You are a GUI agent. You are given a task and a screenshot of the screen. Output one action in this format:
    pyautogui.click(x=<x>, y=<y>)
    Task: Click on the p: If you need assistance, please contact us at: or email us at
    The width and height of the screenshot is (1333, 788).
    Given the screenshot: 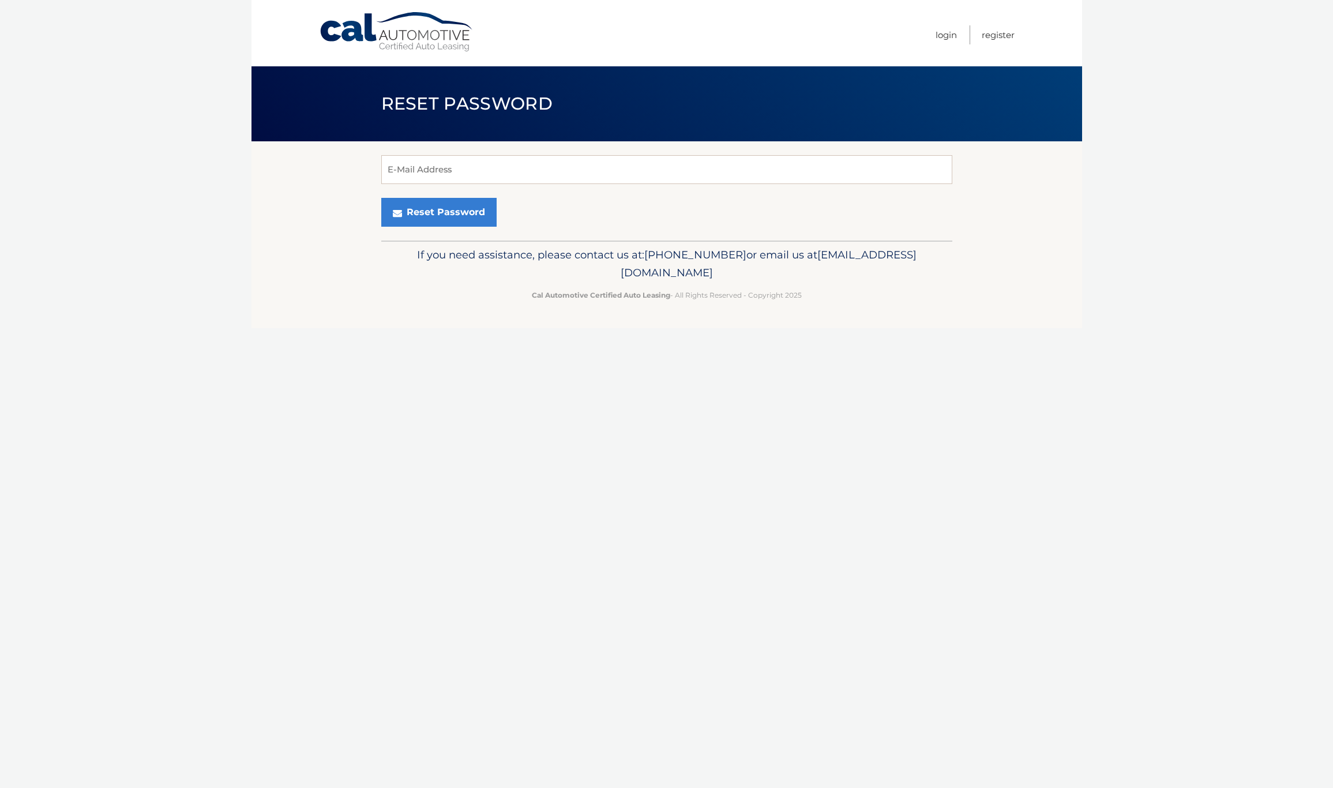 What is the action you would take?
    pyautogui.click(x=667, y=264)
    